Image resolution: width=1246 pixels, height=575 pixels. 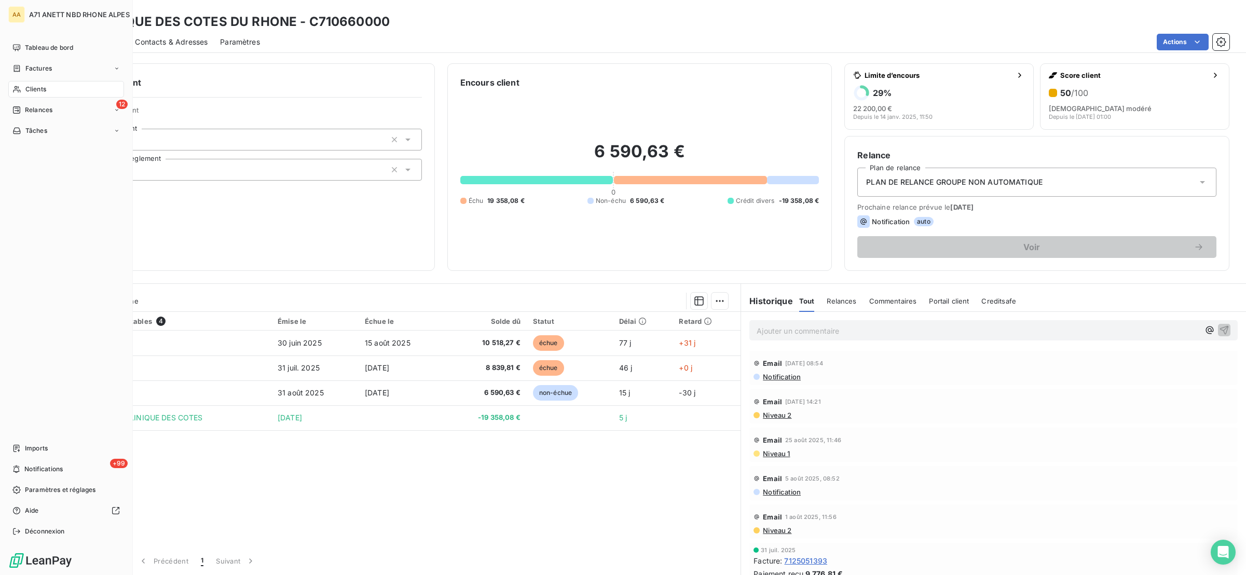 What do you see at coordinates (625, 343) in the screenshot?
I see `span: 77 j` at bounding box center [625, 343].